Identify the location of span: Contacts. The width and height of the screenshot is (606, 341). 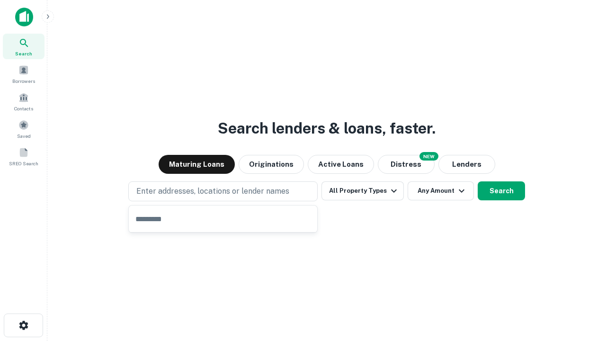
(24, 108).